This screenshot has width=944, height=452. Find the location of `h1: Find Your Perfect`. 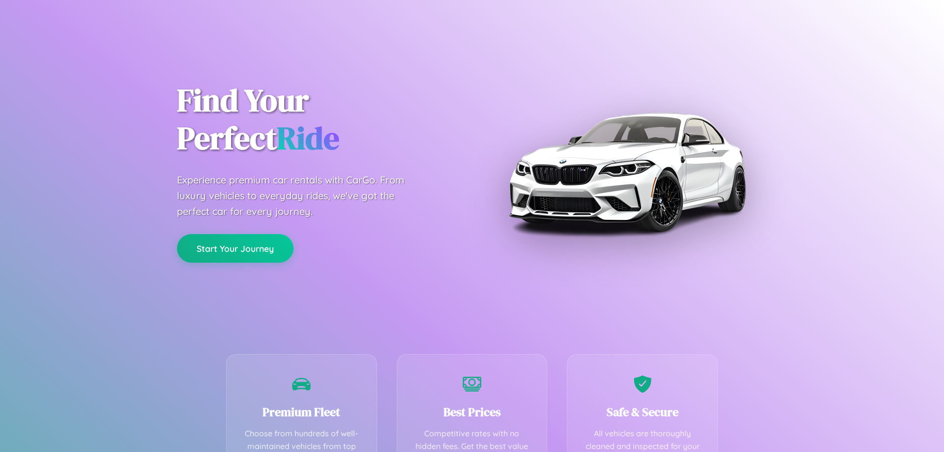

h1: Find Your Perfect is located at coordinates (317, 120).